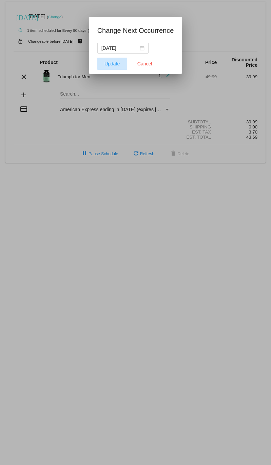  I want to click on input: Select date, so click(120, 48).